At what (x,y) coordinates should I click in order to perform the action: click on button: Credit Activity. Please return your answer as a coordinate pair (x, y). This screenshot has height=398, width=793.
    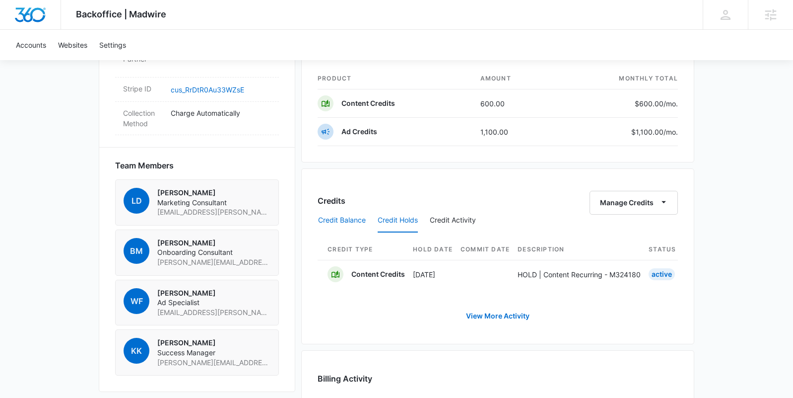
    Looking at the image, I should click on (453, 220).